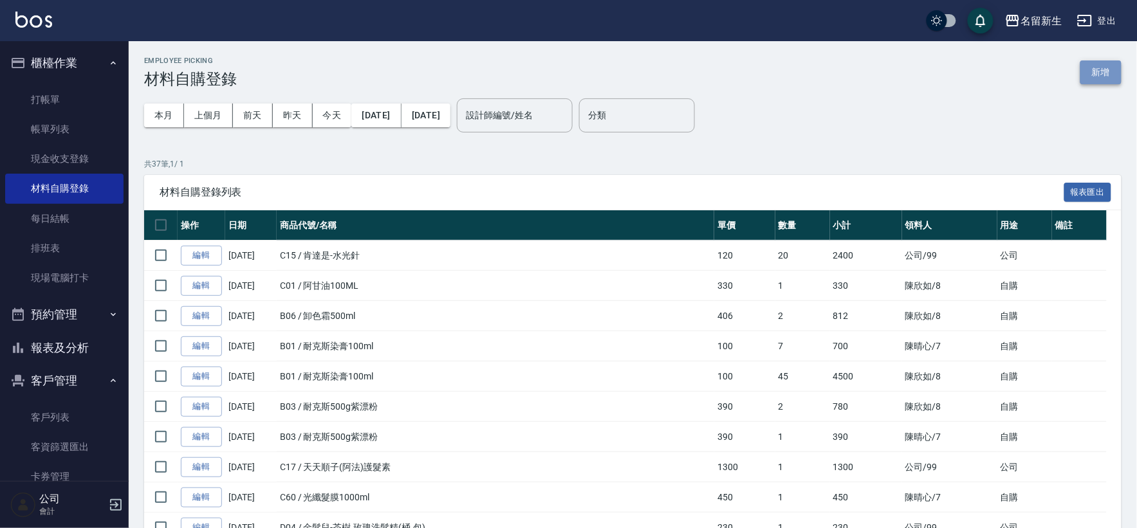  What do you see at coordinates (72, 499) in the screenshot?
I see `h5: 公司` at bounding box center [72, 499].